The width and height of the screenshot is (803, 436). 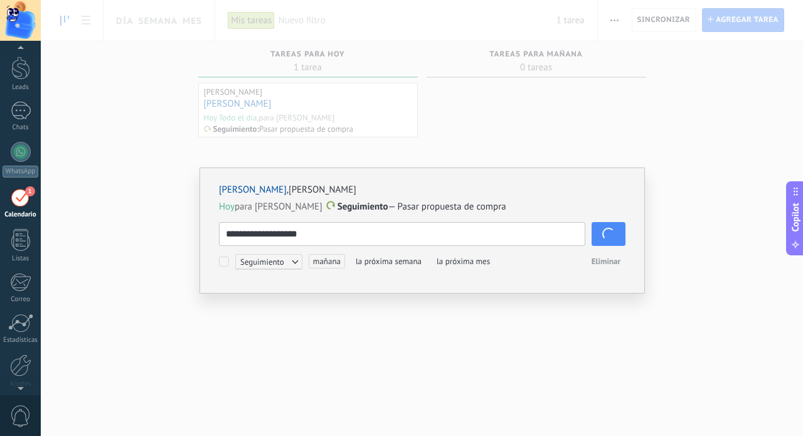 I want to click on p: — Pasar propuesta de compra, so click(x=422, y=207).